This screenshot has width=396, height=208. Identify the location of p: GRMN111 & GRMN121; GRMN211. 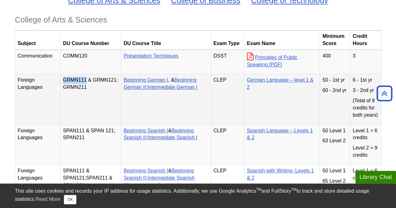
(90, 84).